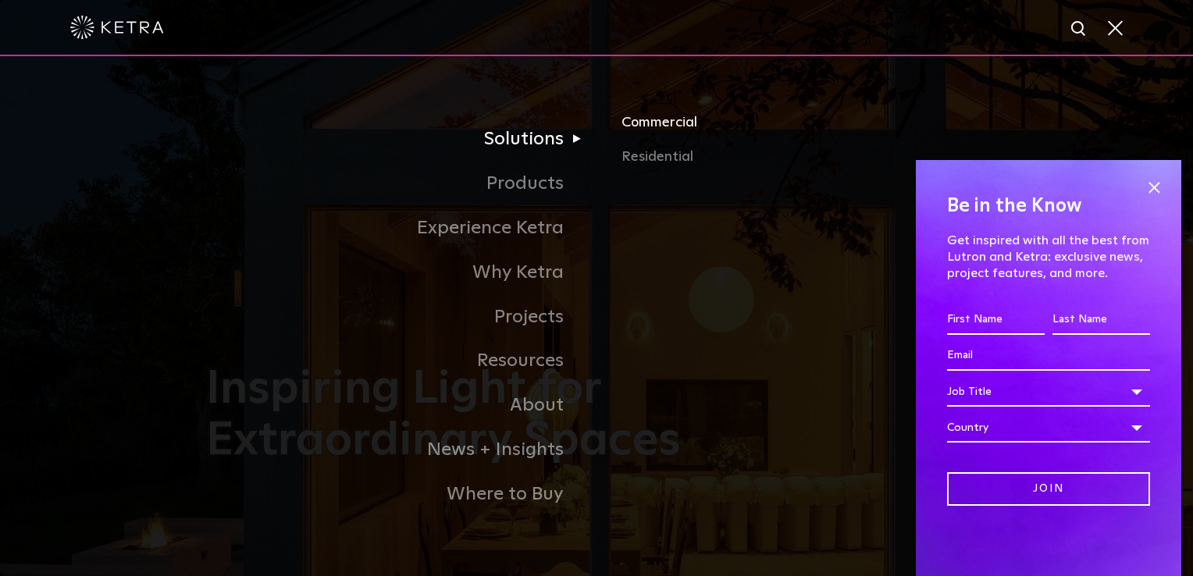  What do you see at coordinates (401, 361) in the screenshot?
I see `a: Resources` at bounding box center [401, 361].